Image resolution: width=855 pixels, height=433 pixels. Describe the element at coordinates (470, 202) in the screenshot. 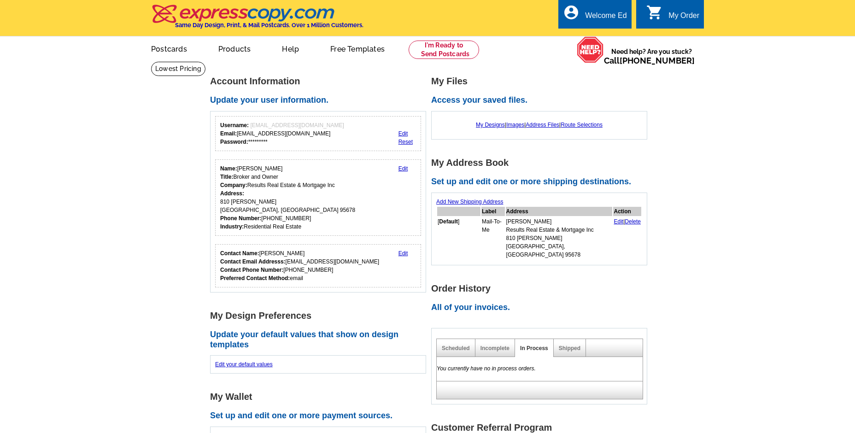

I see `a: Add New Shipping Address` at that location.